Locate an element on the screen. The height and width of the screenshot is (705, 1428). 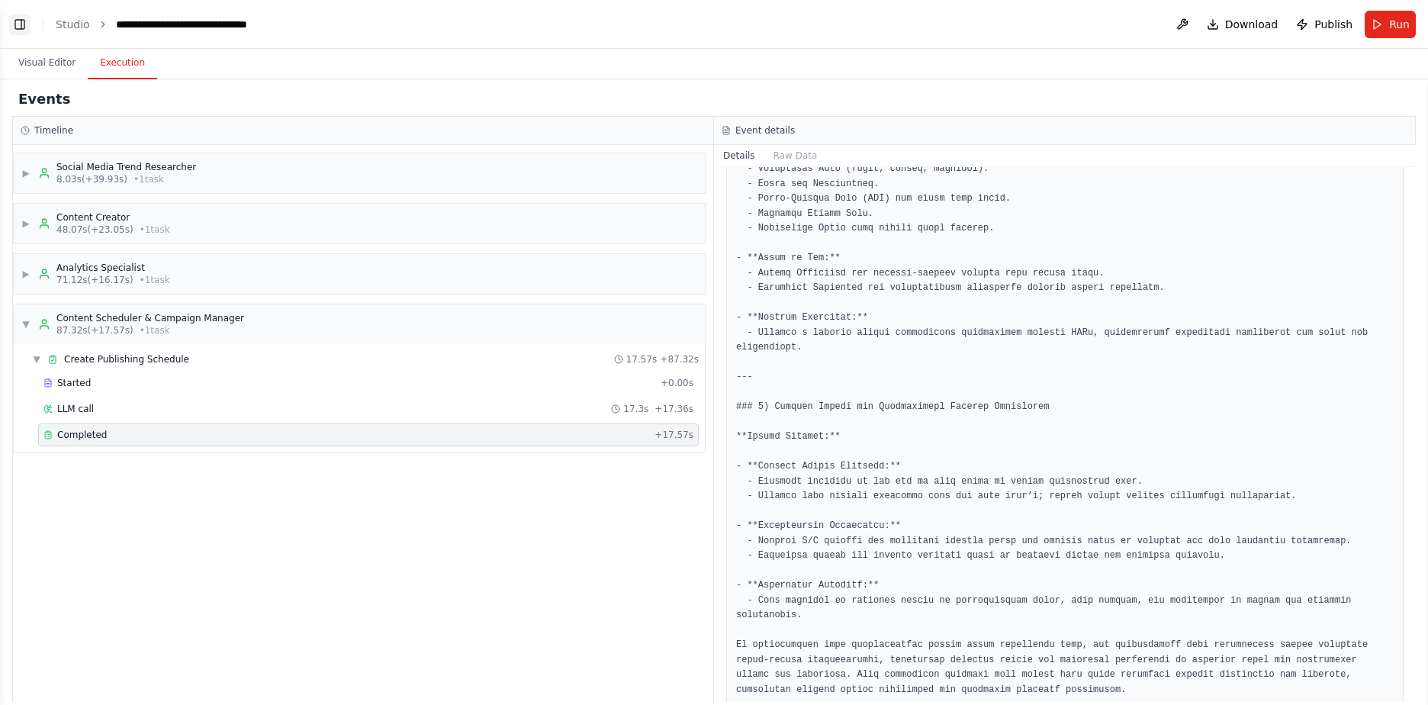
span: + 87.32s is located at coordinates (679, 359).